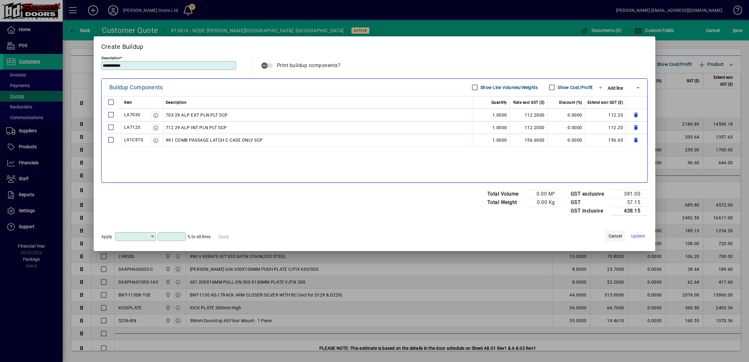 This screenshot has width=749, height=362. Describe the element at coordinates (588, 194) in the screenshot. I see `td: GST exclusive` at that location.